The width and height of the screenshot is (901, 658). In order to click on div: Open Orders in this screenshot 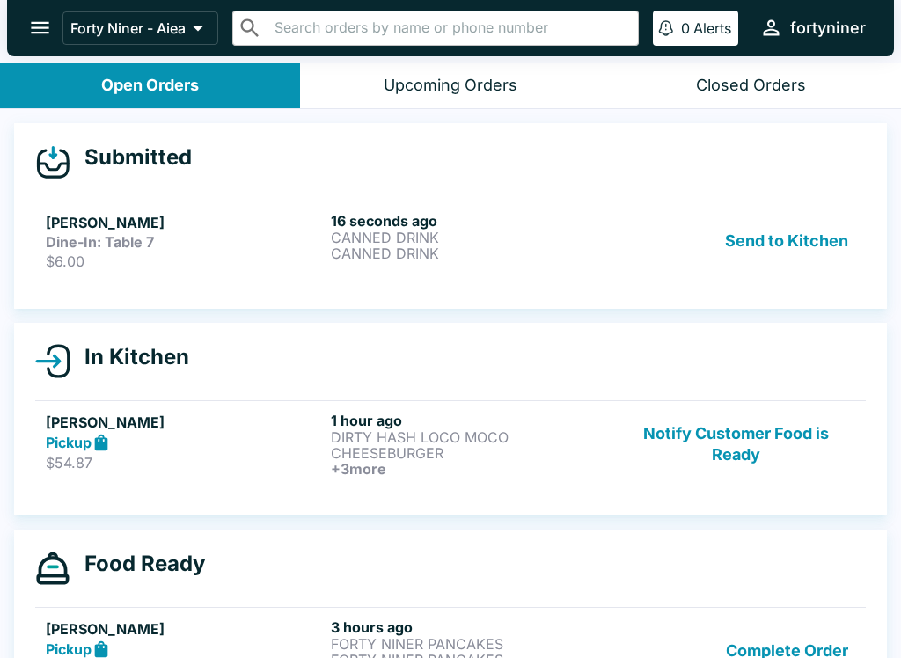, I will do `click(150, 85)`.